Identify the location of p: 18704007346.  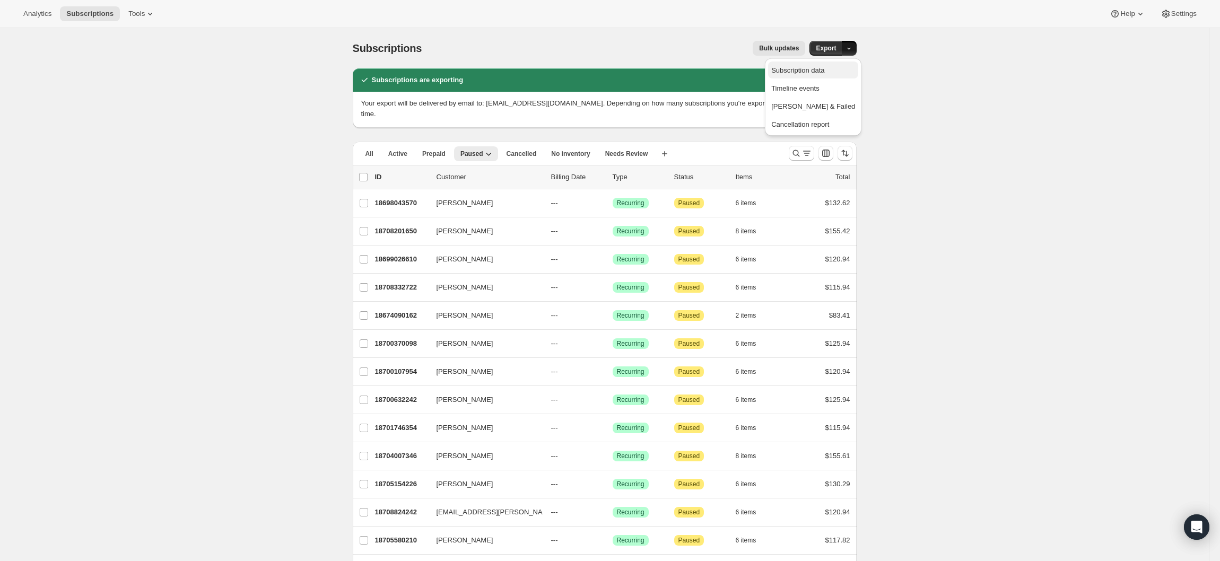
(402, 456).